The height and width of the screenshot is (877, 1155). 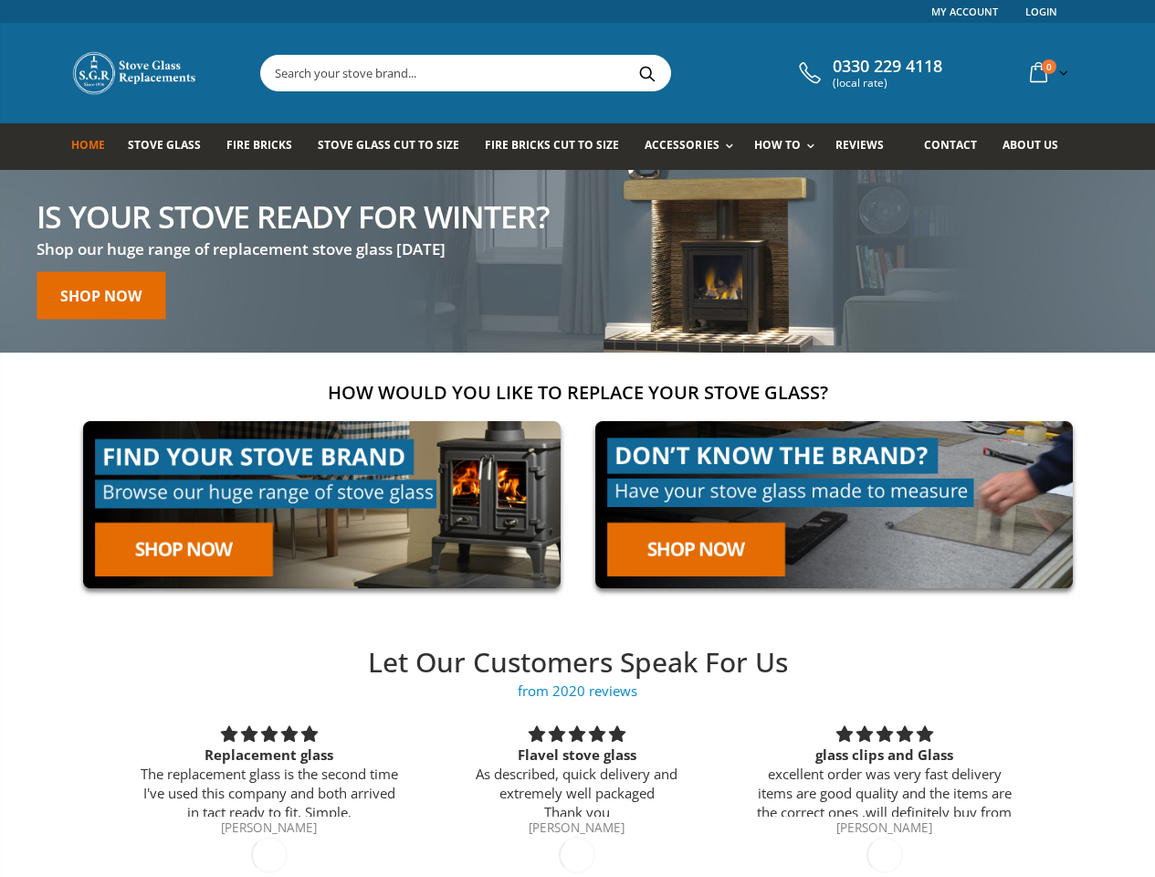 What do you see at coordinates (135, 73) in the screenshot?
I see `img: Stove Glass Replacement` at bounding box center [135, 73].